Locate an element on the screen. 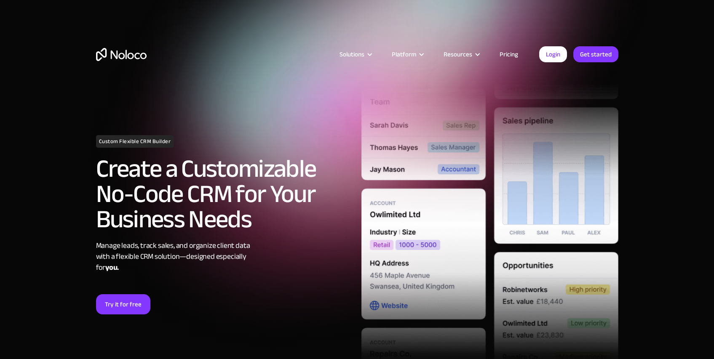 The width and height of the screenshot is (714, 359). a: Try it for free is located at coordinates (123, 304).